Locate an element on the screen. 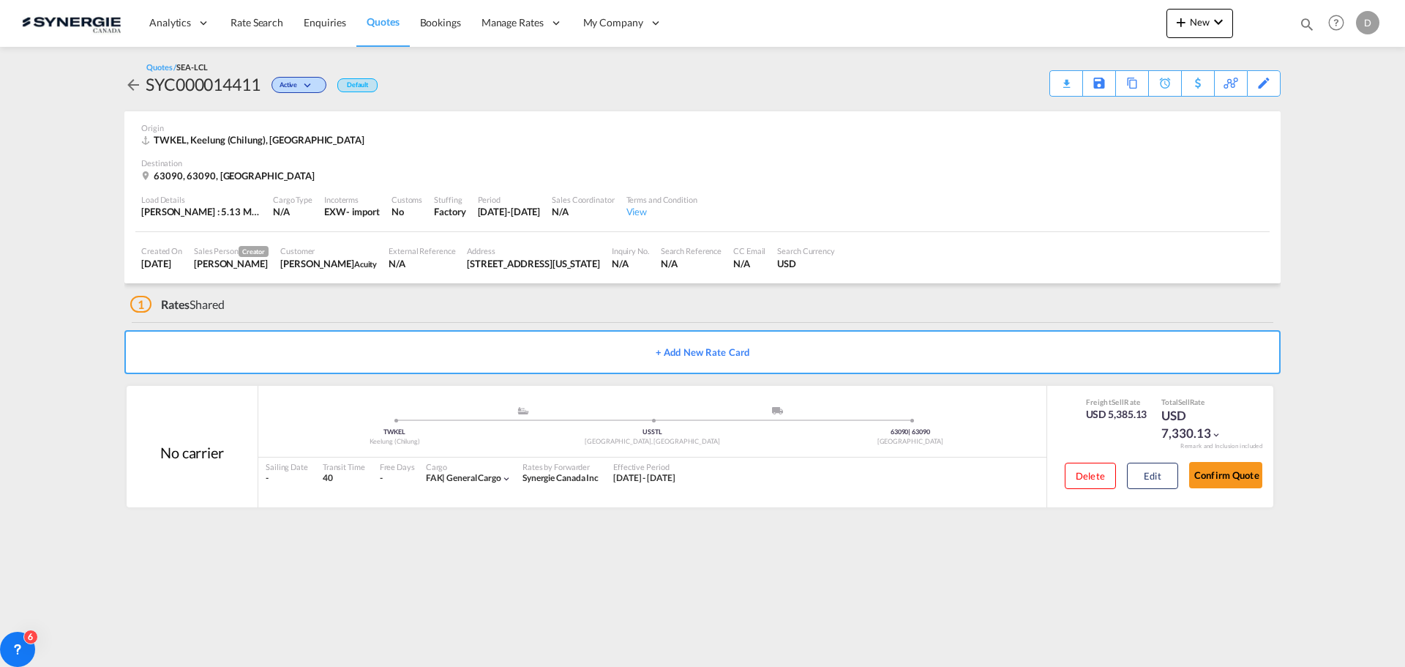 This screenshot has width=1405, height=667. span: 1 is located at coordinates (140, 304).